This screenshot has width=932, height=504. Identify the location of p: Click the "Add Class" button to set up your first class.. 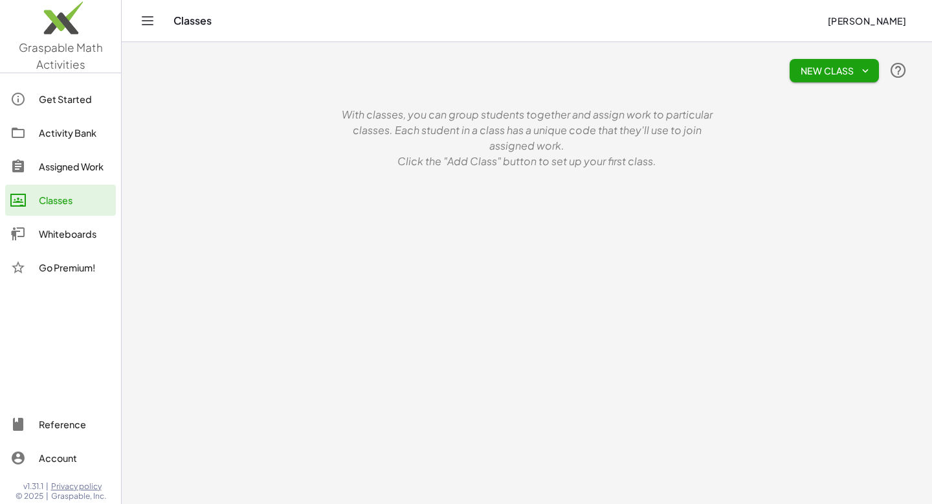
(527, 161).